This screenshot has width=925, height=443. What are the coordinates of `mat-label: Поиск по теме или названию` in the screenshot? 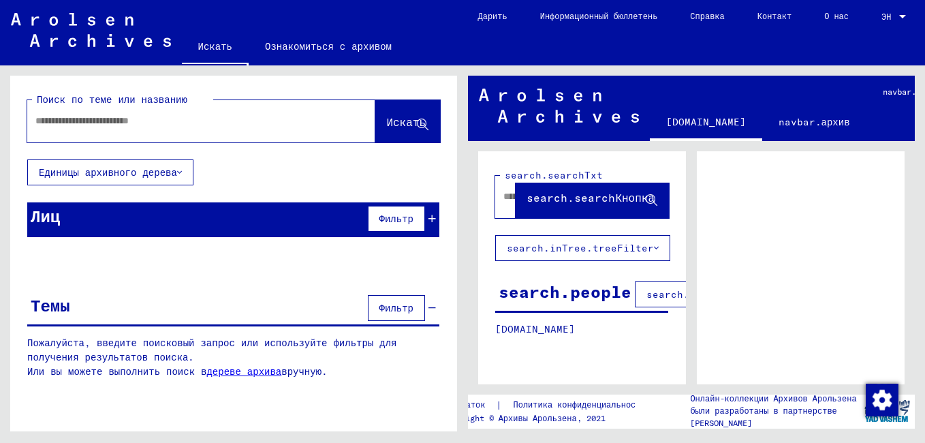 It's located at (112, 99).